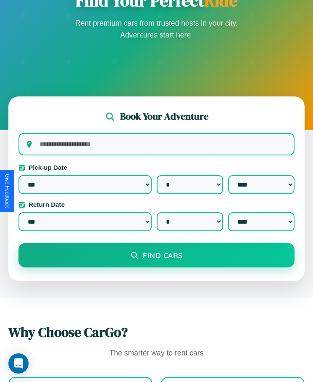  What do you see at coordinates (156, 255) in the screenshot?
I see `button: Find Cars` at bounding box center [156, 255].